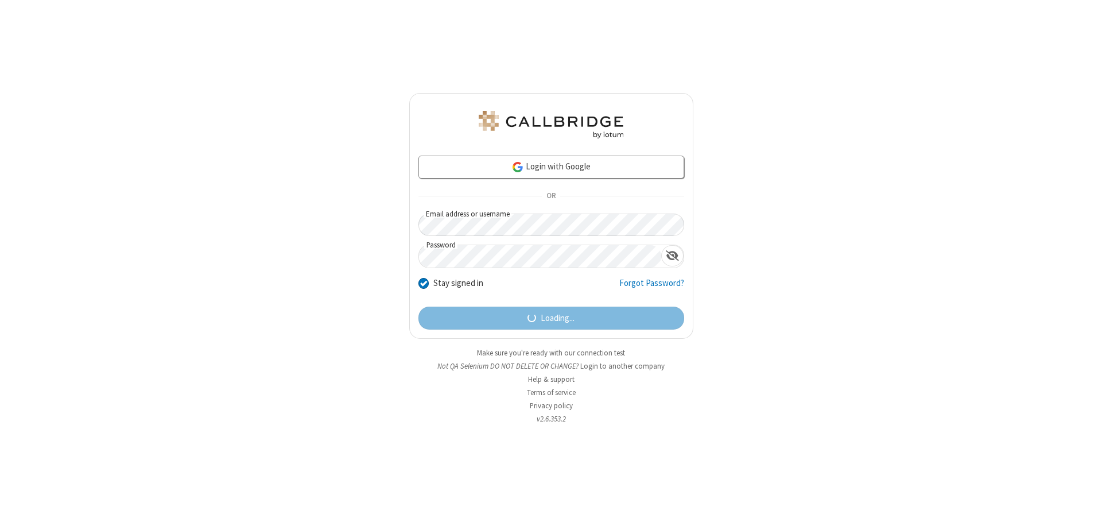 This screenshot has width=1102, height=526. What do you see at coordinates (551, 125) in the screenshot?
I see `img: QA Selenium DO NOT DELETE OR CHANGE` at bounding box center [551, 125].